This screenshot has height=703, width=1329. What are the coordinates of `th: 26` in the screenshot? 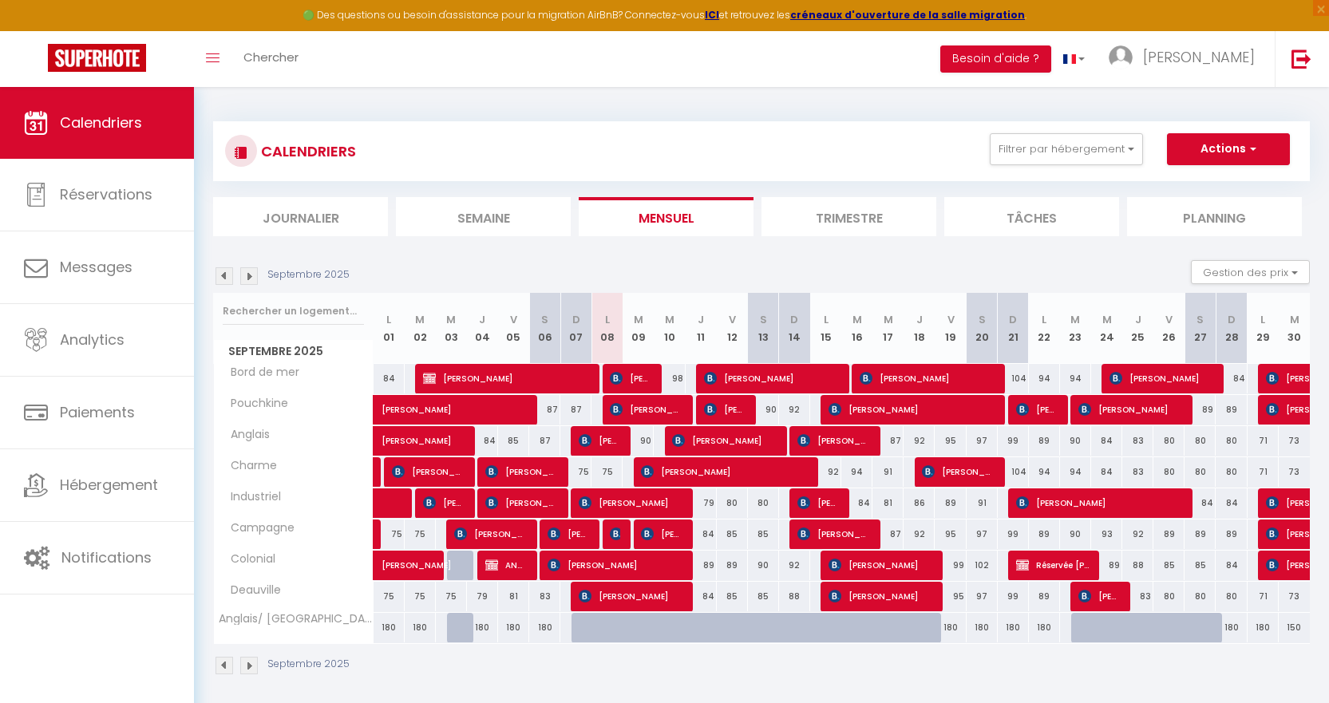 It's located at (1169, 328).